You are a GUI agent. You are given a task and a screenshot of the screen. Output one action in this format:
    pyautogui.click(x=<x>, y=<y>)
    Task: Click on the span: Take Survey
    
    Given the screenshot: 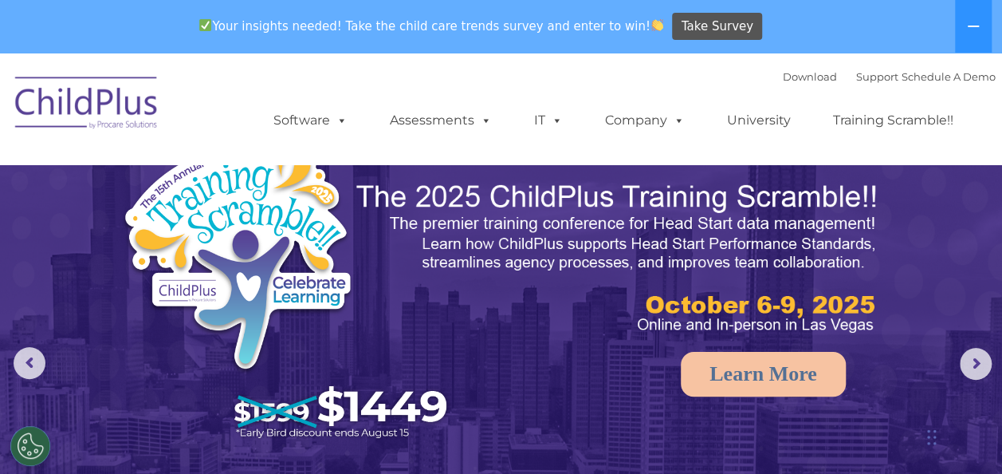 What is the action you would take?
    pyautogui.click(x=718, y=26)
    